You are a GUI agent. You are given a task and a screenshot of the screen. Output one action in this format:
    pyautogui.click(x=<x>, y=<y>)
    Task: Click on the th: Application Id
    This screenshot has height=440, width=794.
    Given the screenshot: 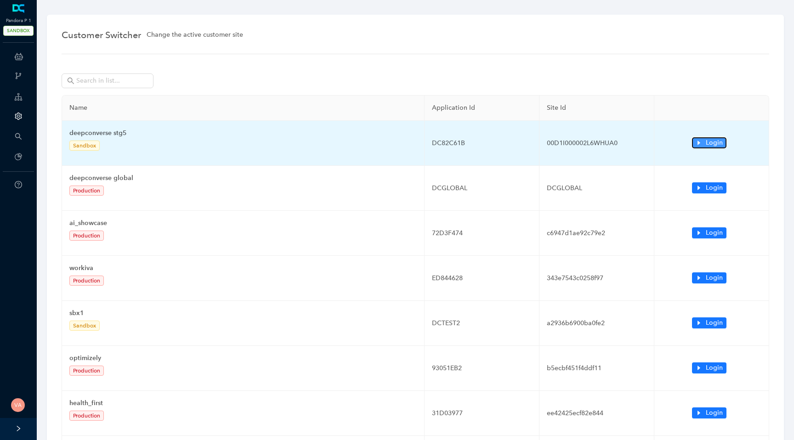 What is the action you would take?
    pyautogui.click(x=482, y=108)
    